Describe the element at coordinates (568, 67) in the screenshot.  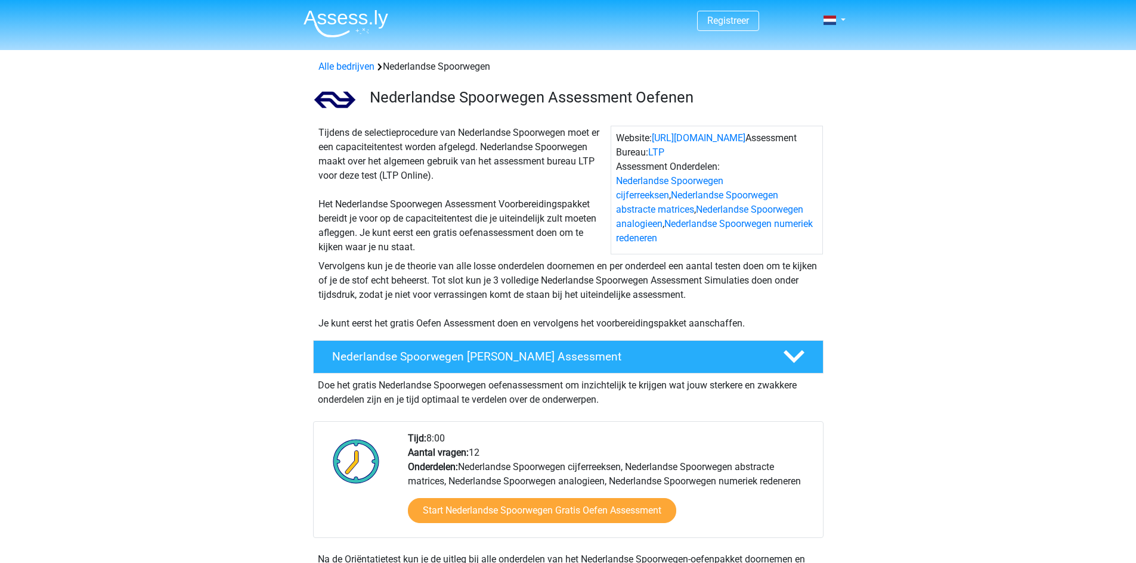
I see `div: Nederlandse Spoorwegen` at that location.